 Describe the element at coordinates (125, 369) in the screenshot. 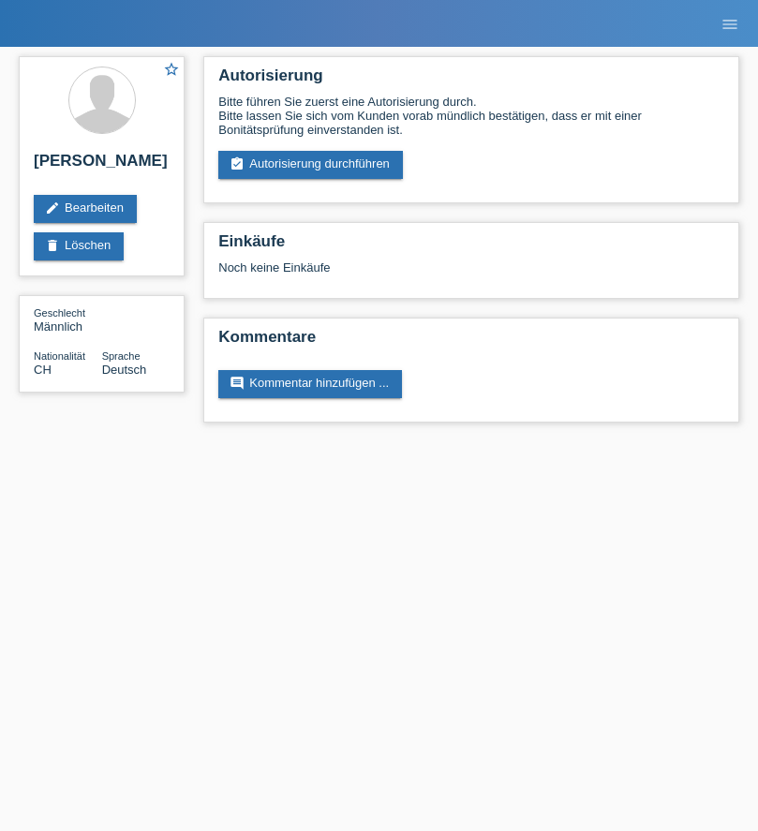

I see `span: Deutsch` at that location.